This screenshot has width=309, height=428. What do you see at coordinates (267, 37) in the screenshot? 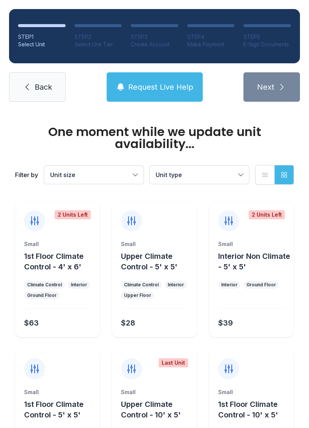
I see `div: STEP 5` at bounding box center [267, 37].